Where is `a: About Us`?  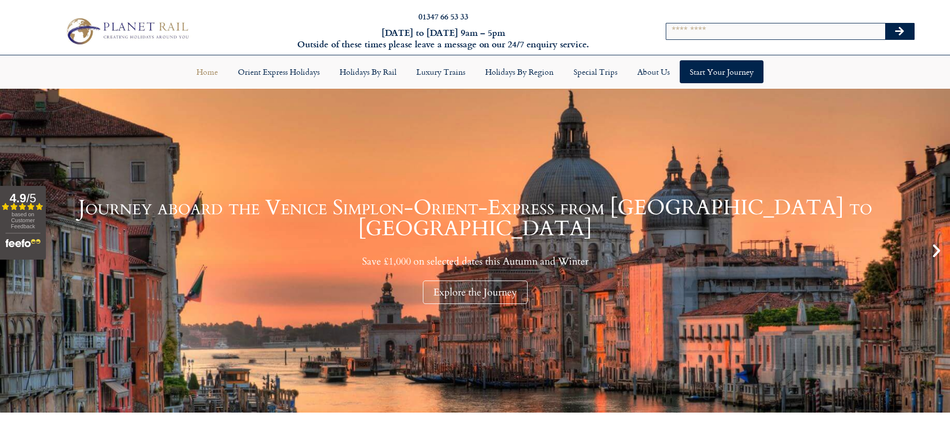
a: About Us is located at coordinates (653, 72).